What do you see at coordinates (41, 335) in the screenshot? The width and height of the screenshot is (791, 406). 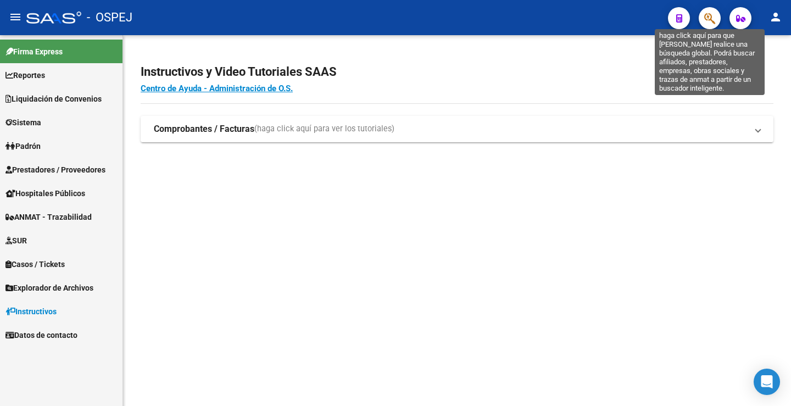 I see `span: Datos de contacto` at bounding box center [41, 335].